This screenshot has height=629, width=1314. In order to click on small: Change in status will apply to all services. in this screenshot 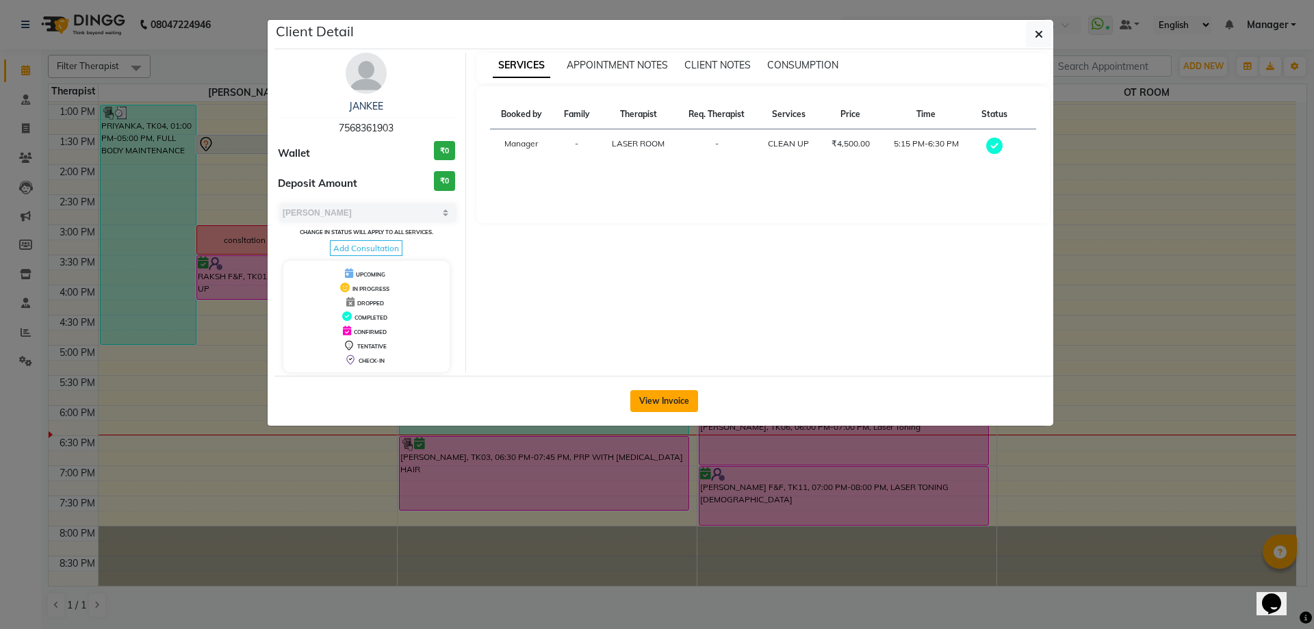, I will do `click(366, 232)`.